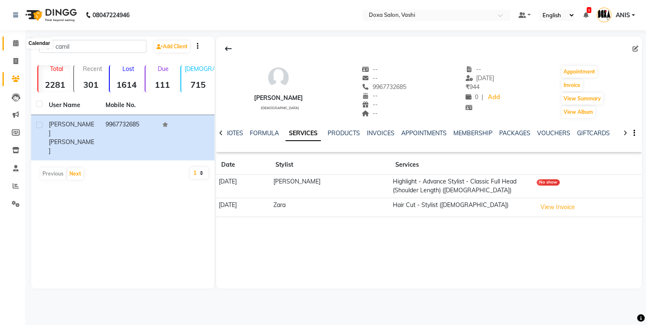 The width and height of the screenshot is (646, 325). What do you see at coordinates (128, 69) in the screenshot?
I see `p: Lost` at bounding box center [128, 69].